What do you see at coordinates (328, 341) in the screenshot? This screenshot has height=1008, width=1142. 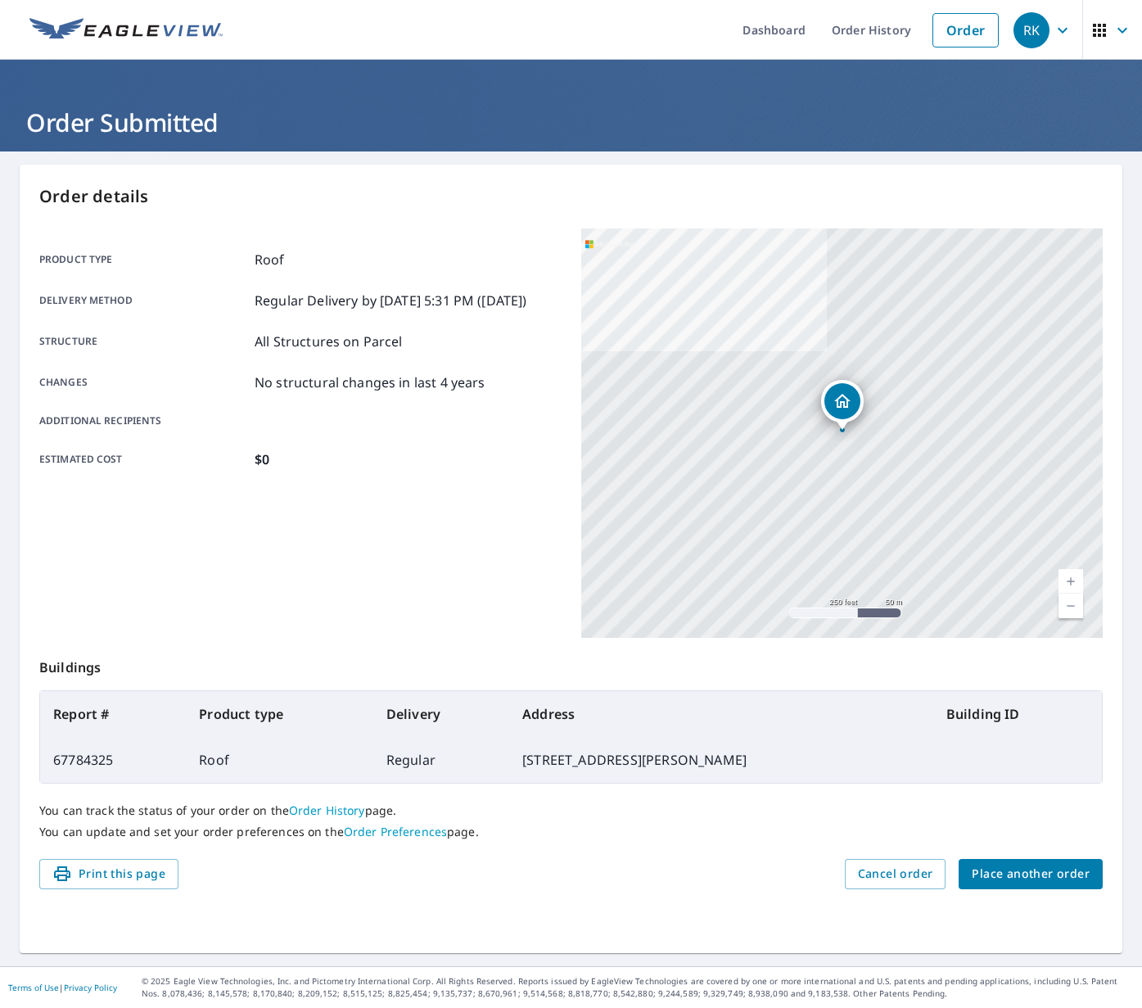 I see `p: All Structures on Parcel` at bounding box center [328, 341].